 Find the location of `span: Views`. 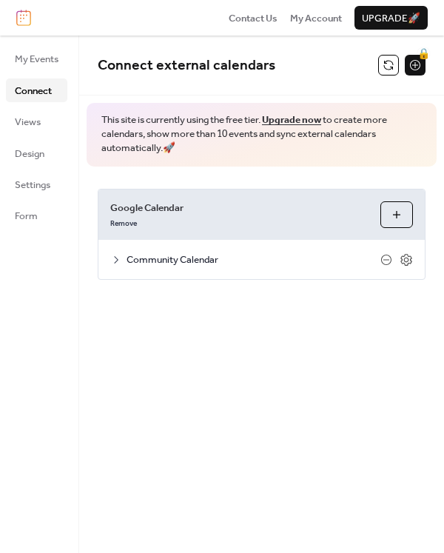

span: Views is located at coordinates (27, 122).